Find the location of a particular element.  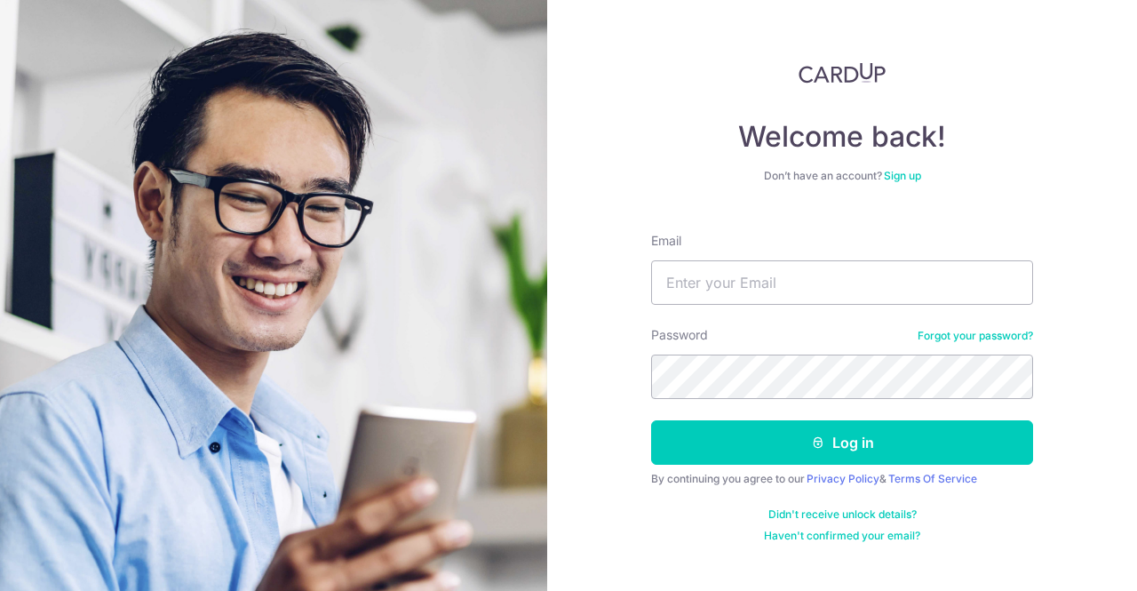

input: Enter your Email is located at coordinates (842, 282).